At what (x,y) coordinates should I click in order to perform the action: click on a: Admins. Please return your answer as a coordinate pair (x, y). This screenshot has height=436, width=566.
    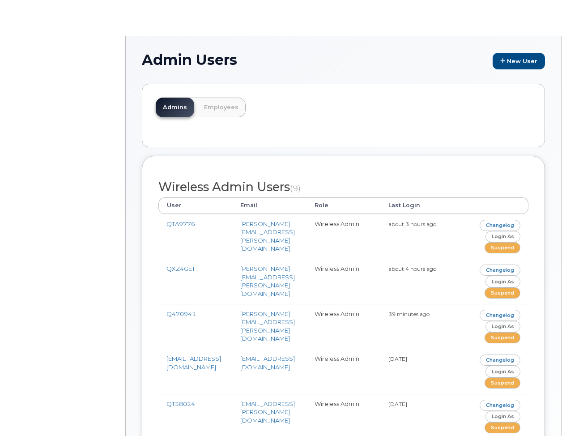
    Looking at the image, I should click on (175, 107).